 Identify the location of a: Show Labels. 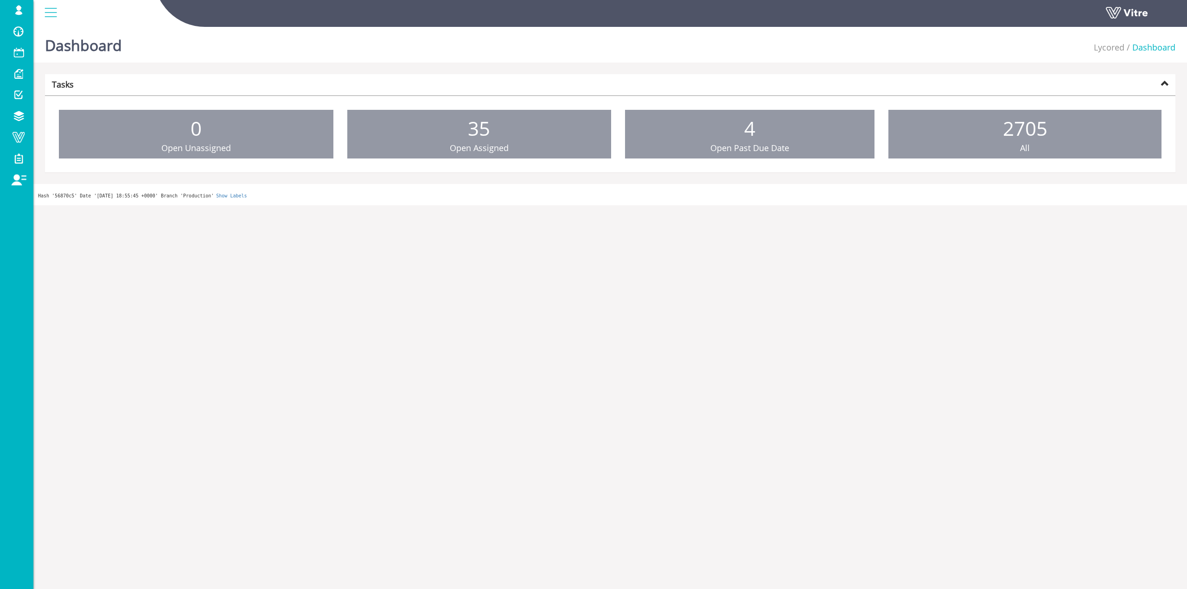
(231, 196).